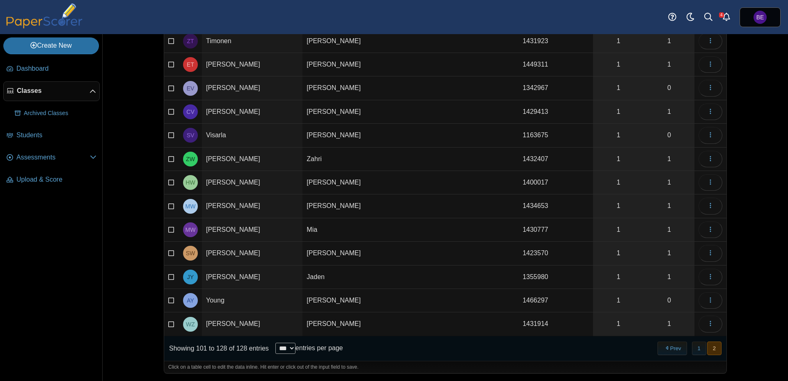 Image resolution: width=788 pixels, height=381 pixels. Describe the element at coordinates (689, 348) in the screenshot. I see `nav: pagination` at that location.